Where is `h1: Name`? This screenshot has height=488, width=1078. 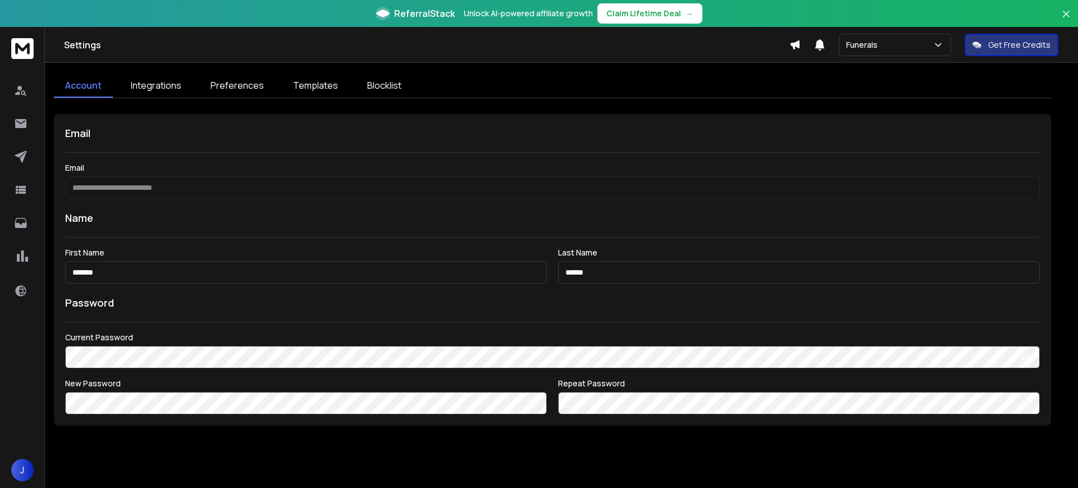
h1: Name is located at coordinates (552, 218).